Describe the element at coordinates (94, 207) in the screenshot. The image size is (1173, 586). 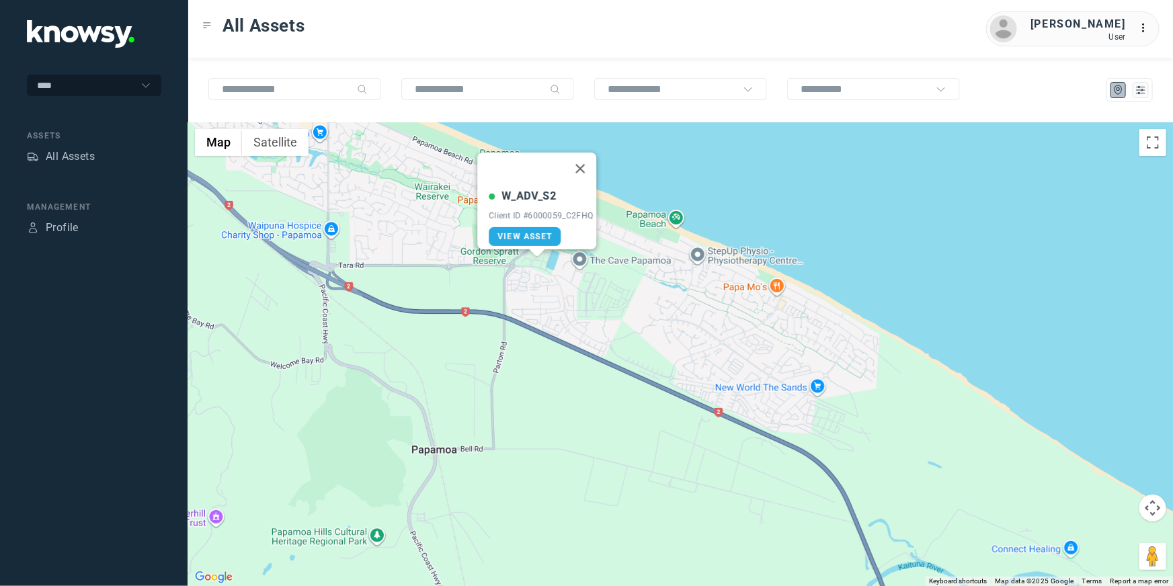
I see `div: Management` at that location.